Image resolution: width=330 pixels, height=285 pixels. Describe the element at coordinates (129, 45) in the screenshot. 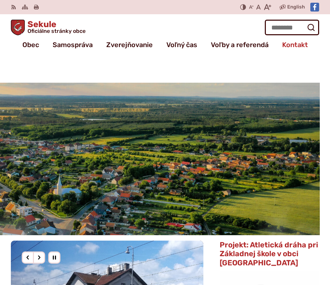

I see `span: Zverejňovanie` at that location.